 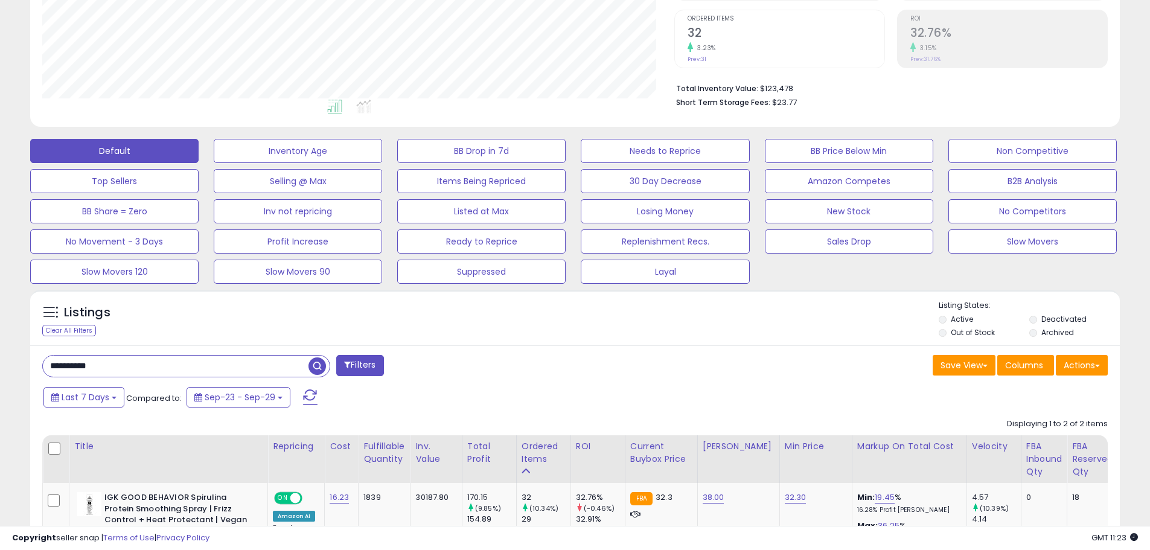 I want to click on div: Total Profit, so click(x=489, y=453).